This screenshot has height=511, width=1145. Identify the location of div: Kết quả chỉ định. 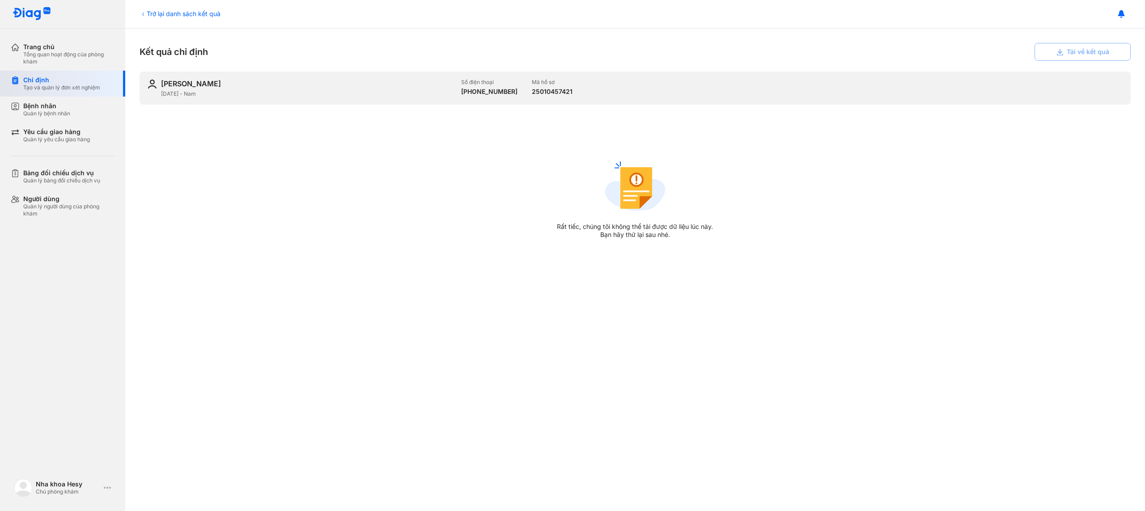
(635, 52).